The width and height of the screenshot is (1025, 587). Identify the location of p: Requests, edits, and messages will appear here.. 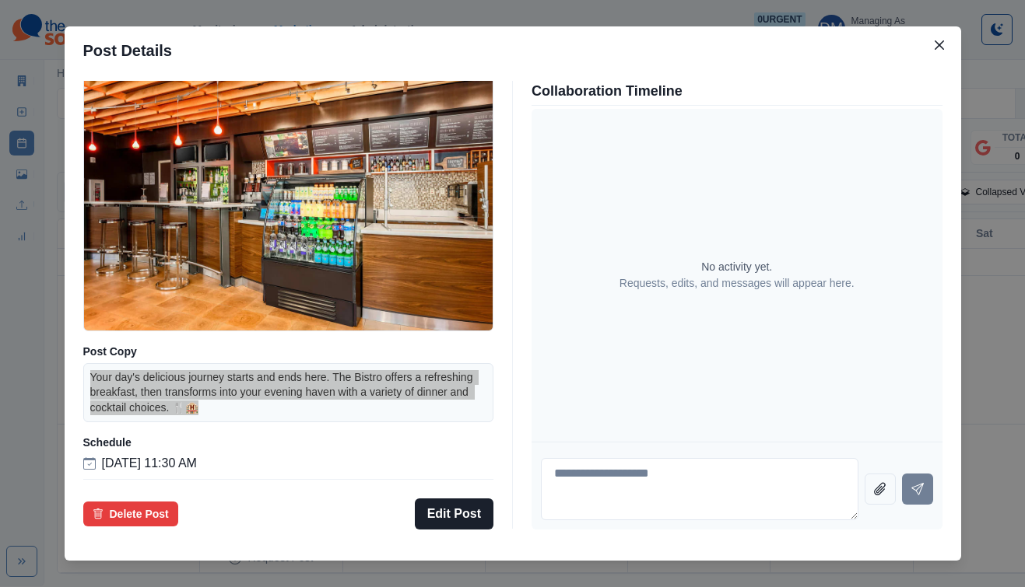
(737, 283).